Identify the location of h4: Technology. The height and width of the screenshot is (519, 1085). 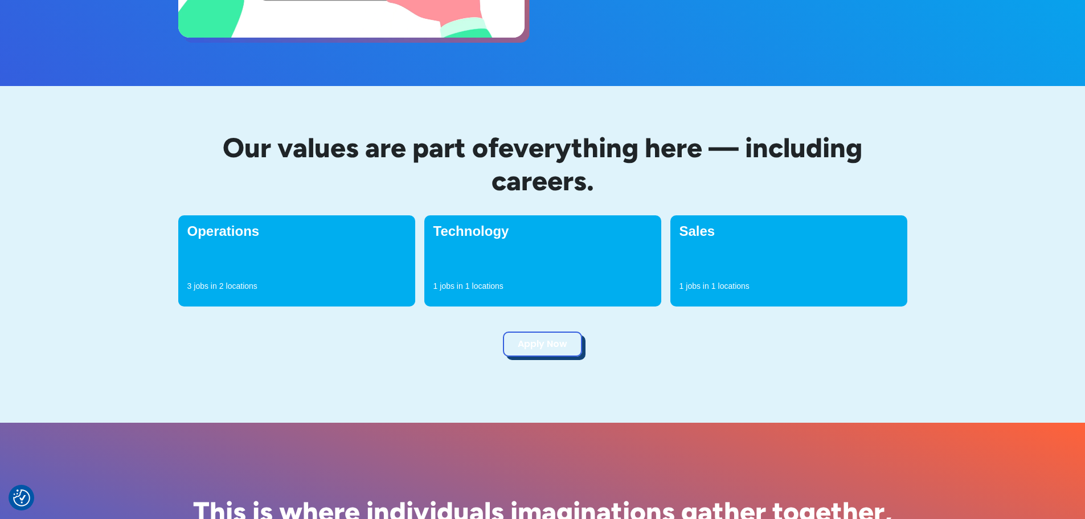
(543, 231).